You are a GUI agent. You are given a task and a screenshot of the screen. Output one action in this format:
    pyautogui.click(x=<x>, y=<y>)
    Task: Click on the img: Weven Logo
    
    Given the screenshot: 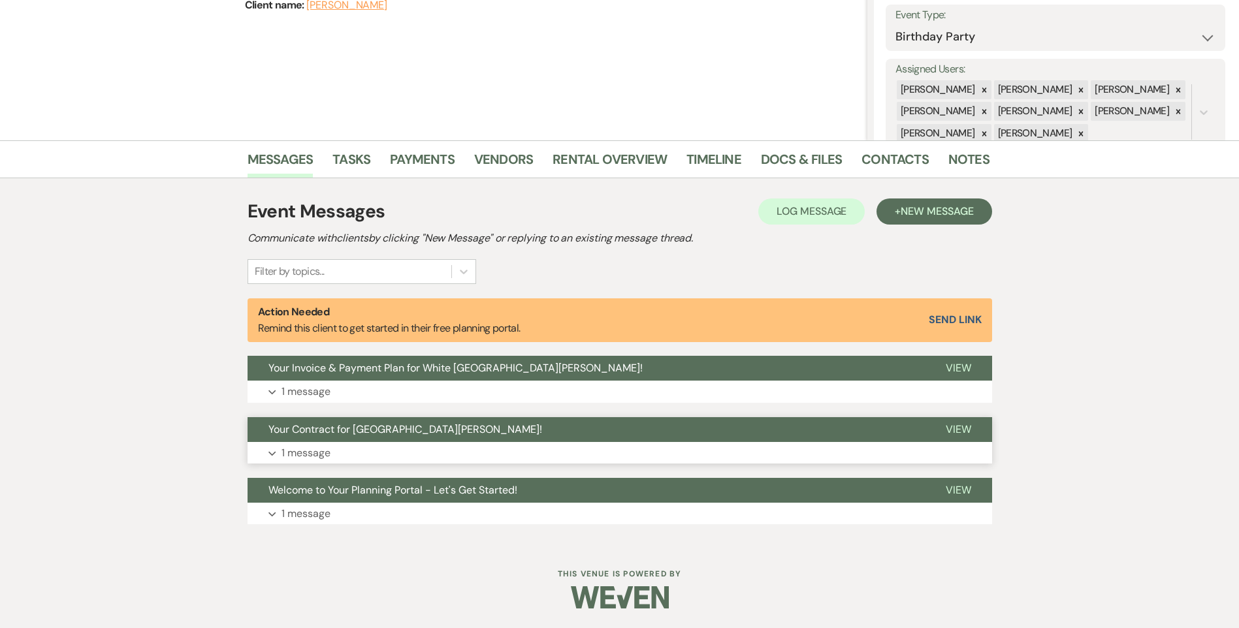 What is the action you would take?
    pyautogui.click(x=620, y=597)
    